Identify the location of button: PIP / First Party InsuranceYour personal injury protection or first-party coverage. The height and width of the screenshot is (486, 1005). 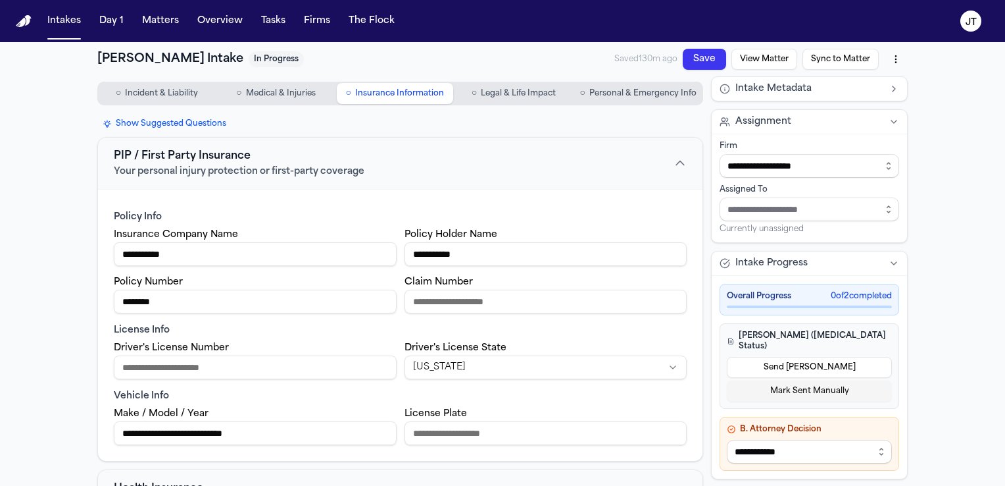
(400, 163).